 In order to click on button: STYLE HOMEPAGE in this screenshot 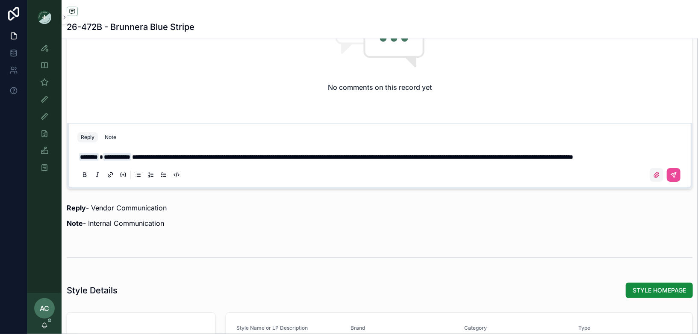, I will do `click(659, 290)`.